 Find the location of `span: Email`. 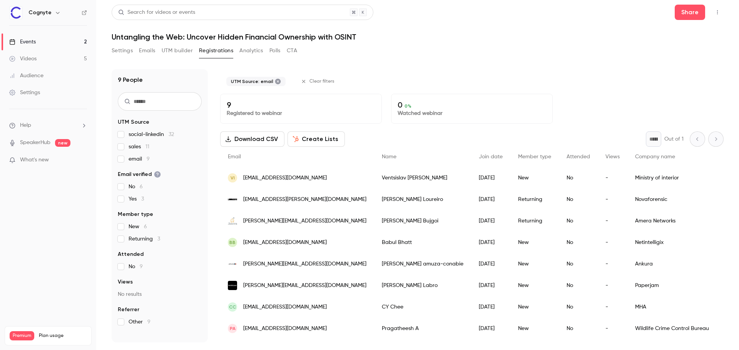

span: Email is located at coordinates (234, 157).